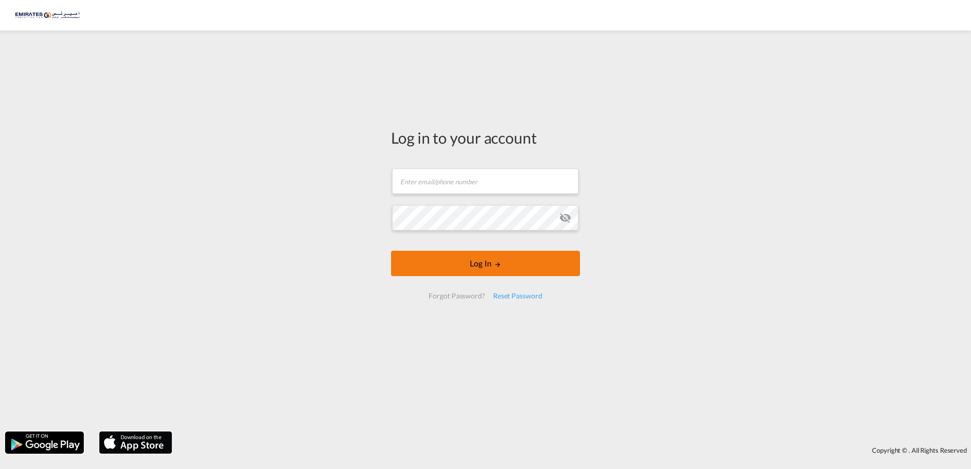 Image resolution: width=971 pixels, height=469 pixels. What do you see at coordinates (136, 443) in the screenshot?
I see `img: apple.png` at bounding box center [136, 443].